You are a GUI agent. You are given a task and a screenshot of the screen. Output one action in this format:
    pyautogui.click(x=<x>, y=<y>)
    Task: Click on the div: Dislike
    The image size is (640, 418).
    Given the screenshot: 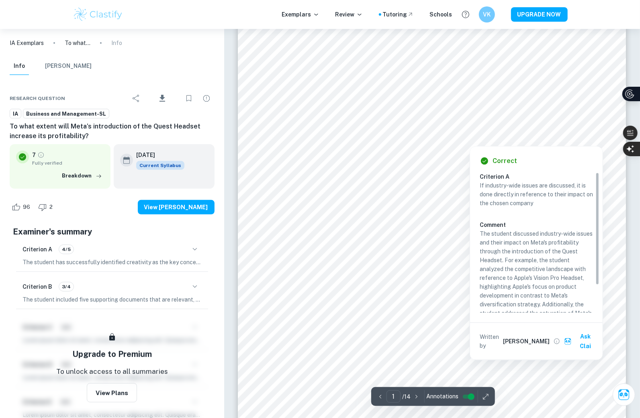 What is the action you would take?
    pyautogui.click(x=47, y=207)
    